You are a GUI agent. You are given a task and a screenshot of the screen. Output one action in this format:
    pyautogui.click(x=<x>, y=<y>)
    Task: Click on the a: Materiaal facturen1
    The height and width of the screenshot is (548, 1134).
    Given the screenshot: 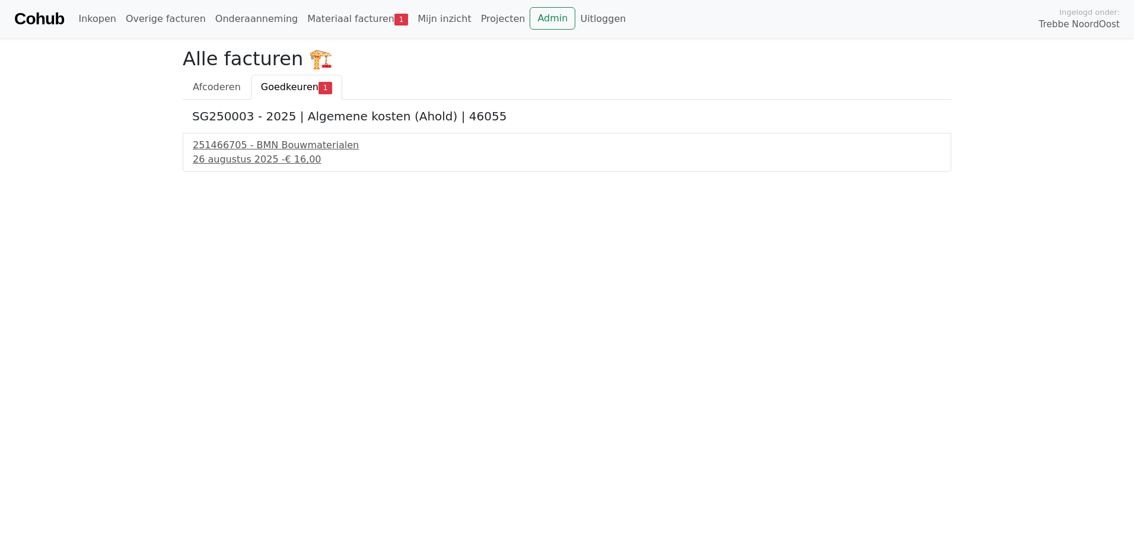 What is the action you would take?
    pyautogui.click(x=358, y=19)
    